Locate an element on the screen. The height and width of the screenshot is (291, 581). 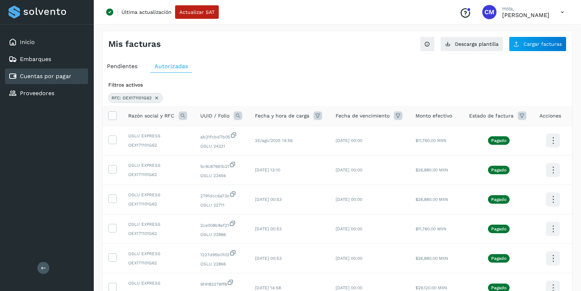
a: Embarques is located at coordinates (36, 59).